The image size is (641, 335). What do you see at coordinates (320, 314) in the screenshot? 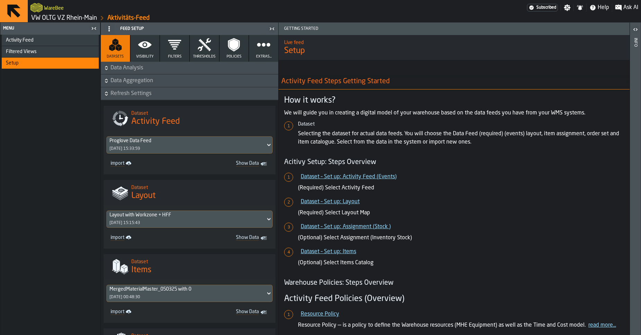
I see `a: Resource Policy` at bounding box center [320, 314].